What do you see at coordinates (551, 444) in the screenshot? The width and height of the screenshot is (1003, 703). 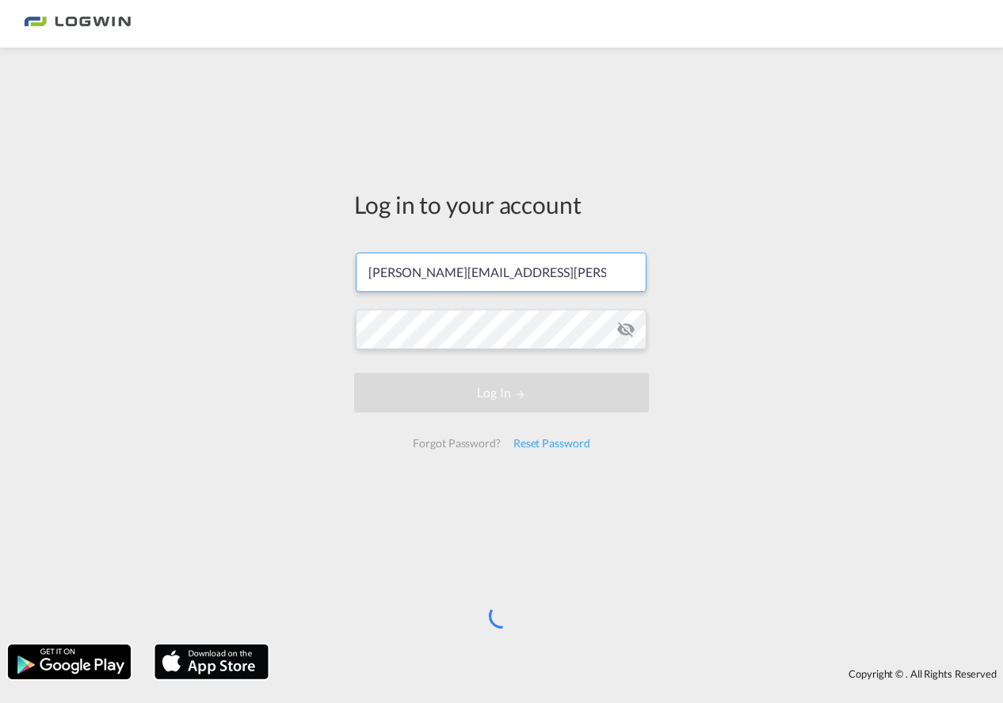 I see `div: Reset Password` at bounding box center [551, 444].